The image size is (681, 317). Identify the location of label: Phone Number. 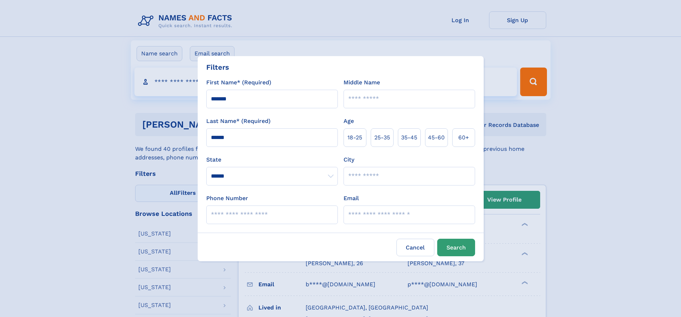
(227, 198).